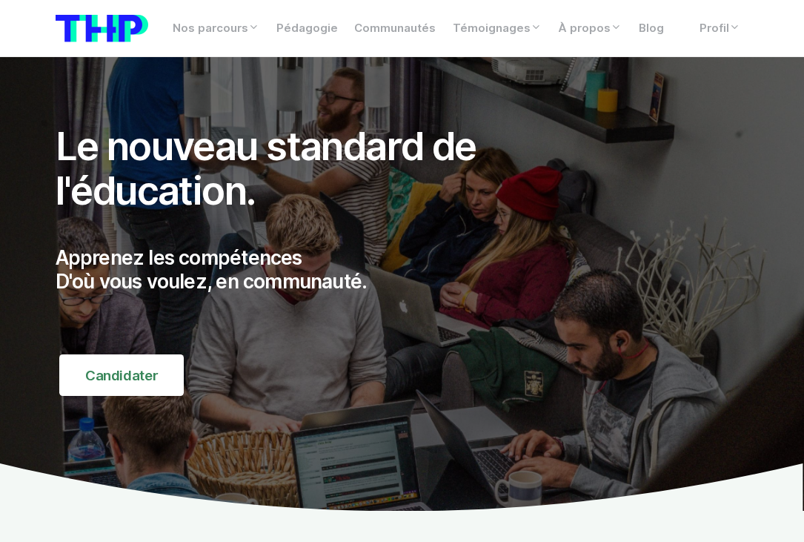 The image size is (804, 542). Describe the element at coordinates (216, 28) in the screenshot. I see `a: Nos parcours` at that location.